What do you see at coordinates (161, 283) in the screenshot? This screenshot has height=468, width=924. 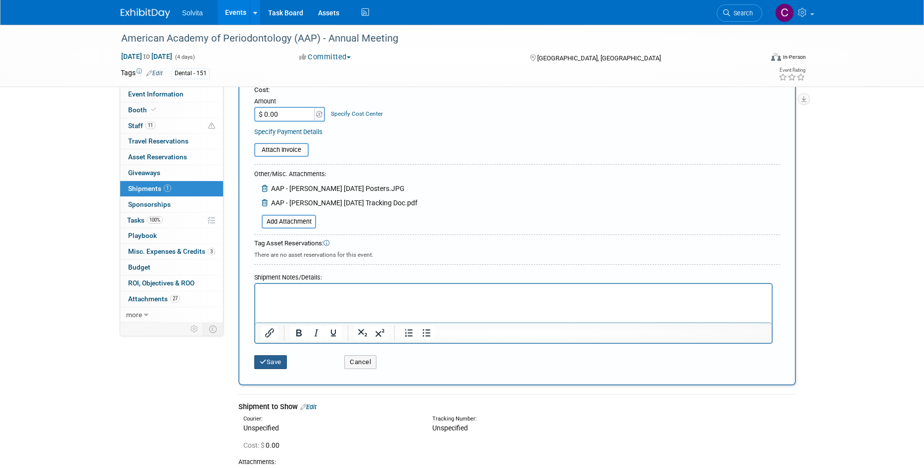 I see `span: ROI, Objectives & ROO` at bounding box center [161, 283].